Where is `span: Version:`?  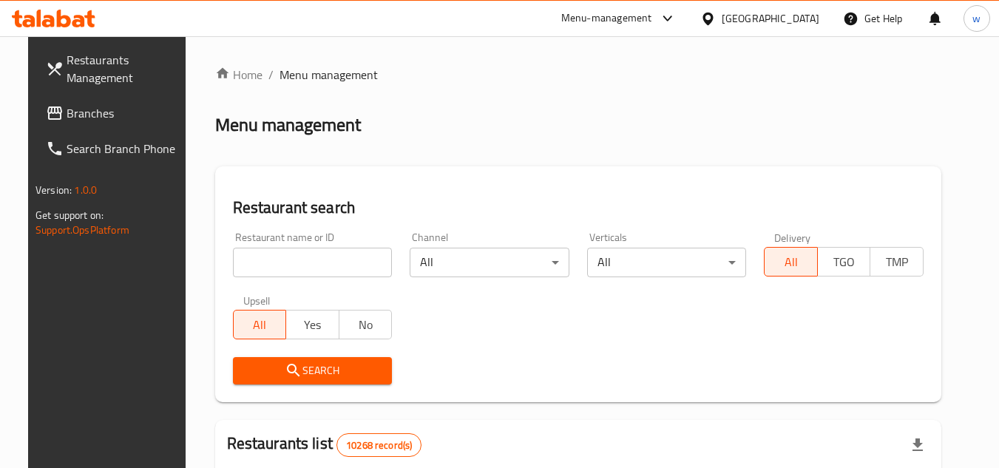
span: Version: is located at coordinates (53, 190).